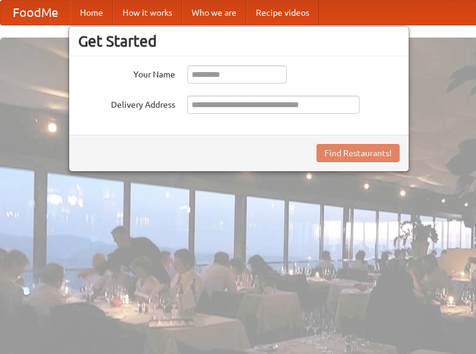 This screenshot has height=354, width=476. Describe the element at coordinates (147, 13) in the screenshot. I see `a: How it works` at that location.